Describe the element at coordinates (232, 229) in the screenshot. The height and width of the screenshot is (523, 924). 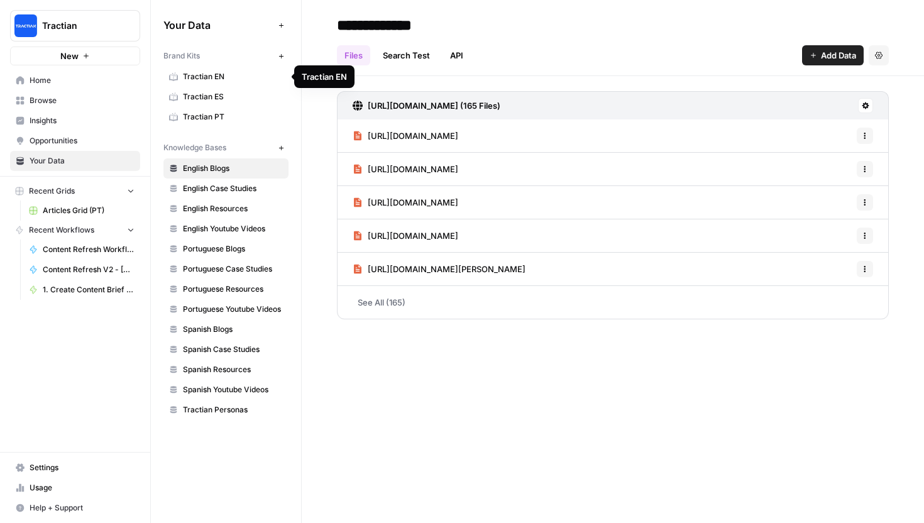
I see `span: English Youtube Videos` at that location.